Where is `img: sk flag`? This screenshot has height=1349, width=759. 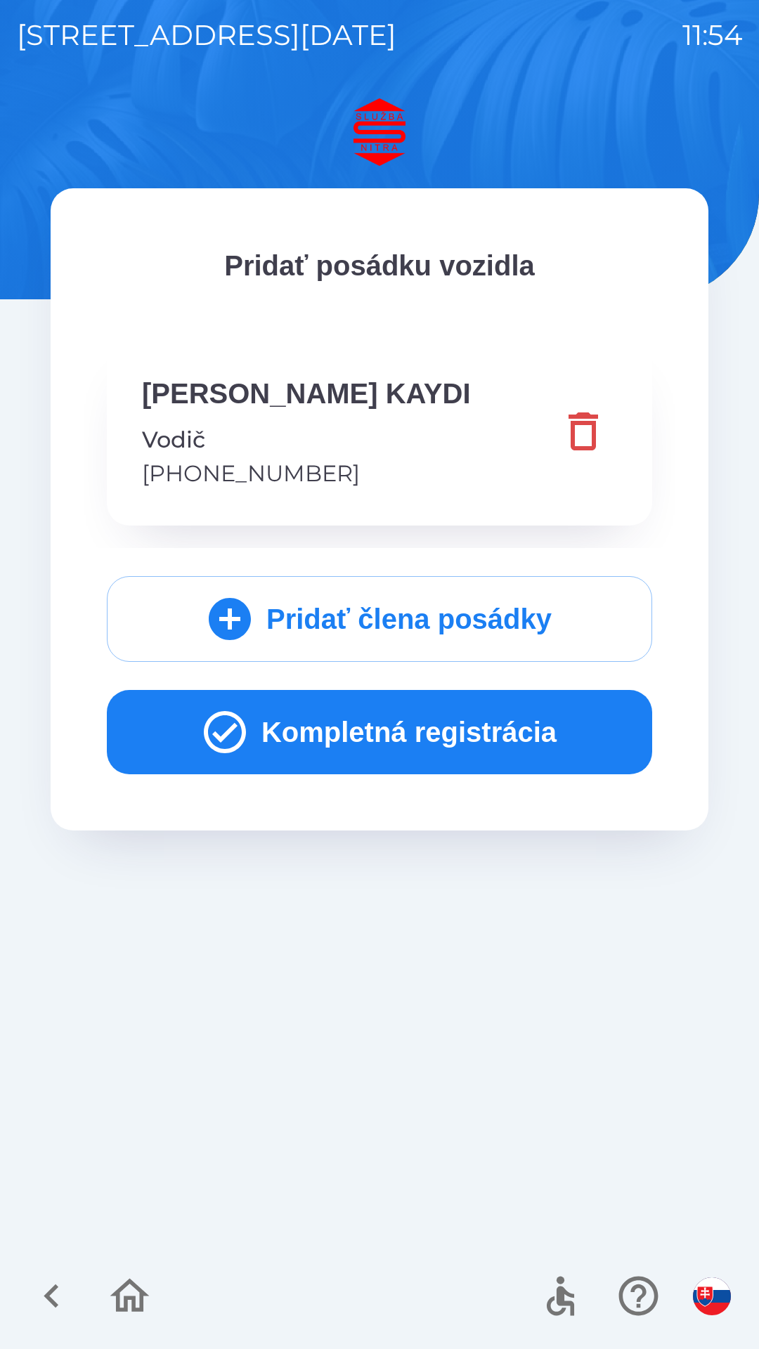
img: sk flag is located at coordinates (712, 1296).